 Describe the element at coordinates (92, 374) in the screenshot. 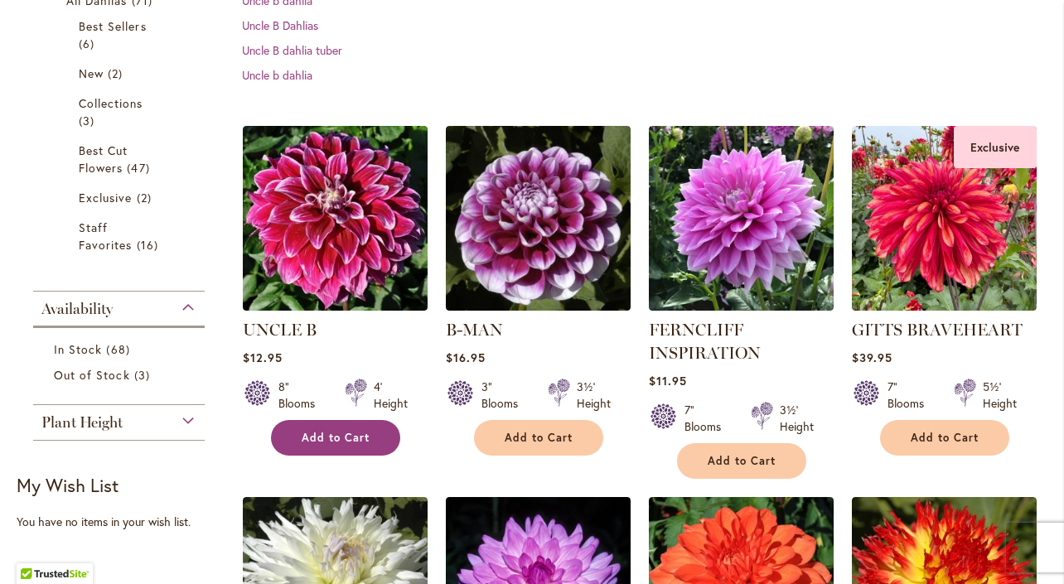

I see `span: Out of Stock` at that location.